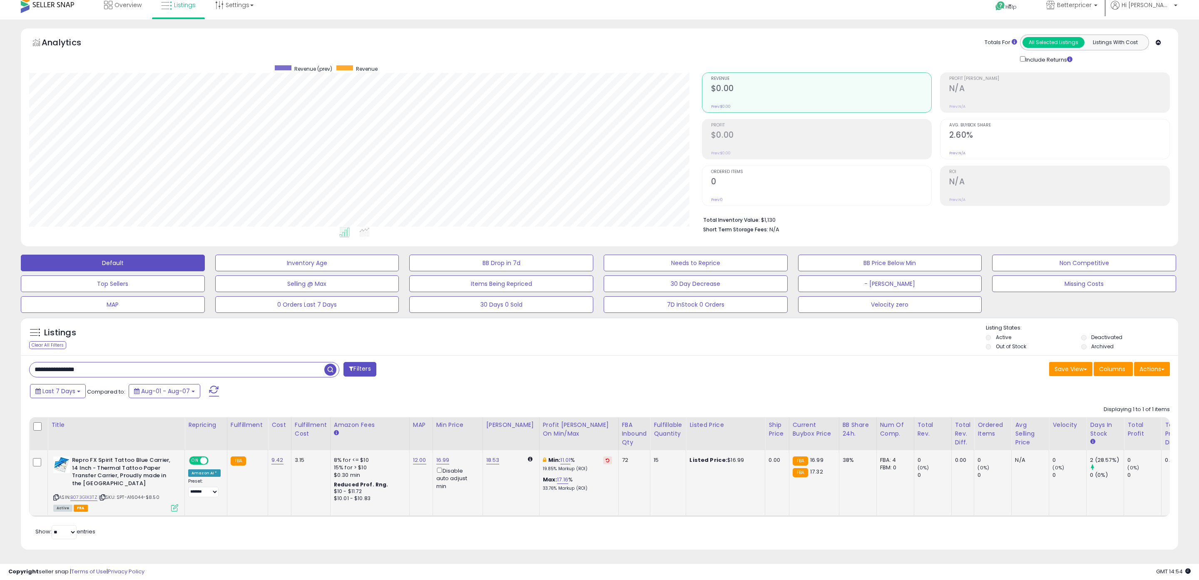  What do you see at coordinates (89, 571) in the screenshot?
I see `a: Terms of Use` at bounding box center [89, 571].